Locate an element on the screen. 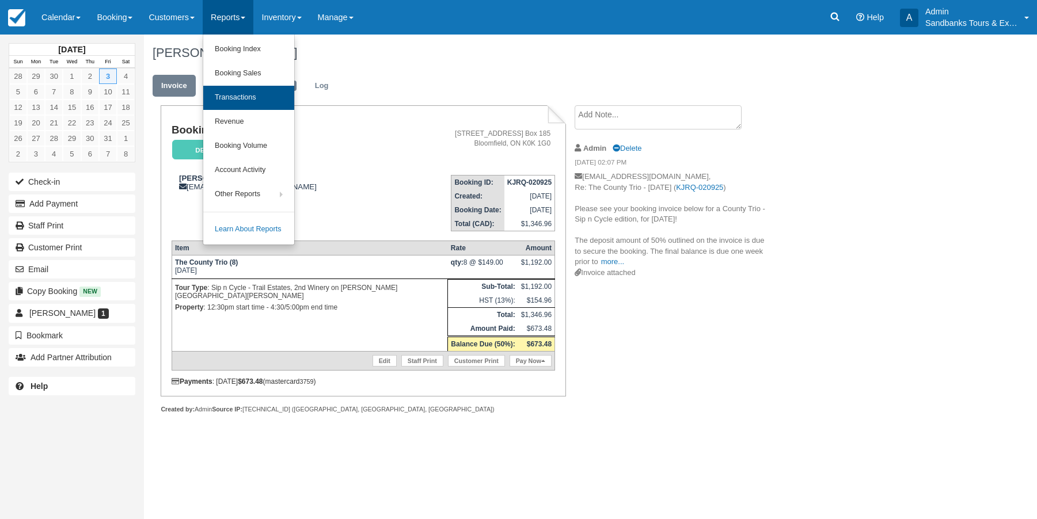  strong: Admin is located at coordinates (595, 148).